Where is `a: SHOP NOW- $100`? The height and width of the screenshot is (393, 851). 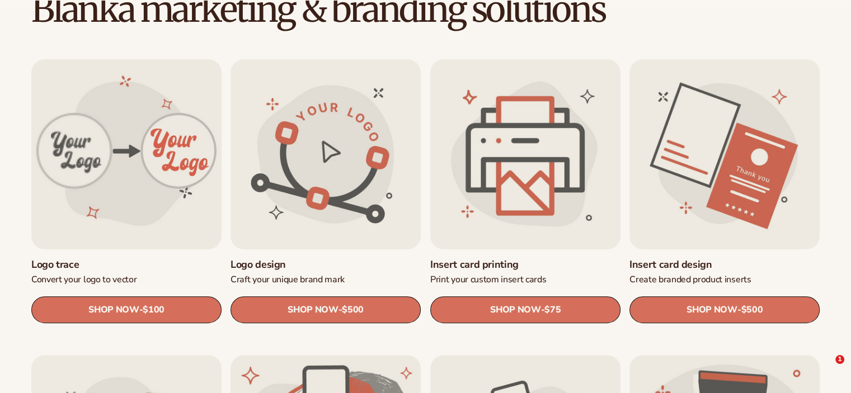 a: SHOP NOW- $100 is located at coordinates (126, 310).